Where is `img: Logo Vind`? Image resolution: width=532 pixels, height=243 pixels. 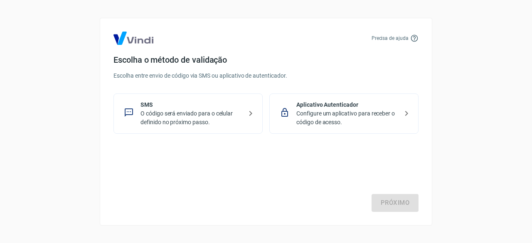 img: Logo Vind is located at coordinates (134, 38).